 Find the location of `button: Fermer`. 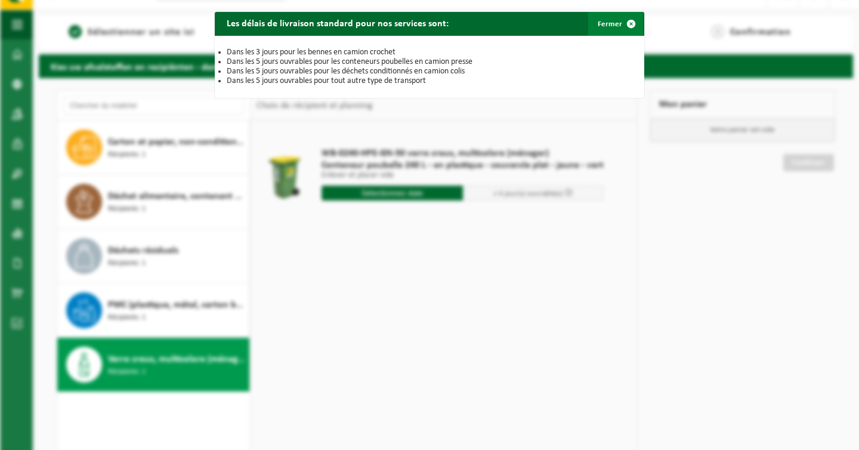

button: Fermer is located at coordinates (616, 24).